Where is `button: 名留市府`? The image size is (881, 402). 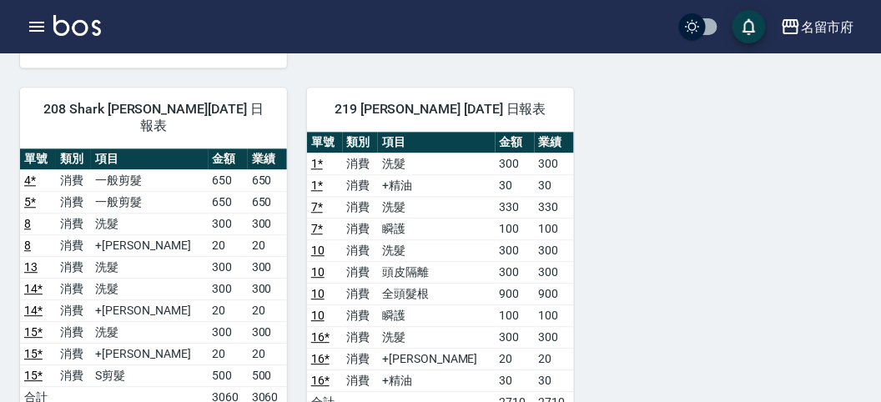 button: 名留市府 is located at coordinates (818, 27).